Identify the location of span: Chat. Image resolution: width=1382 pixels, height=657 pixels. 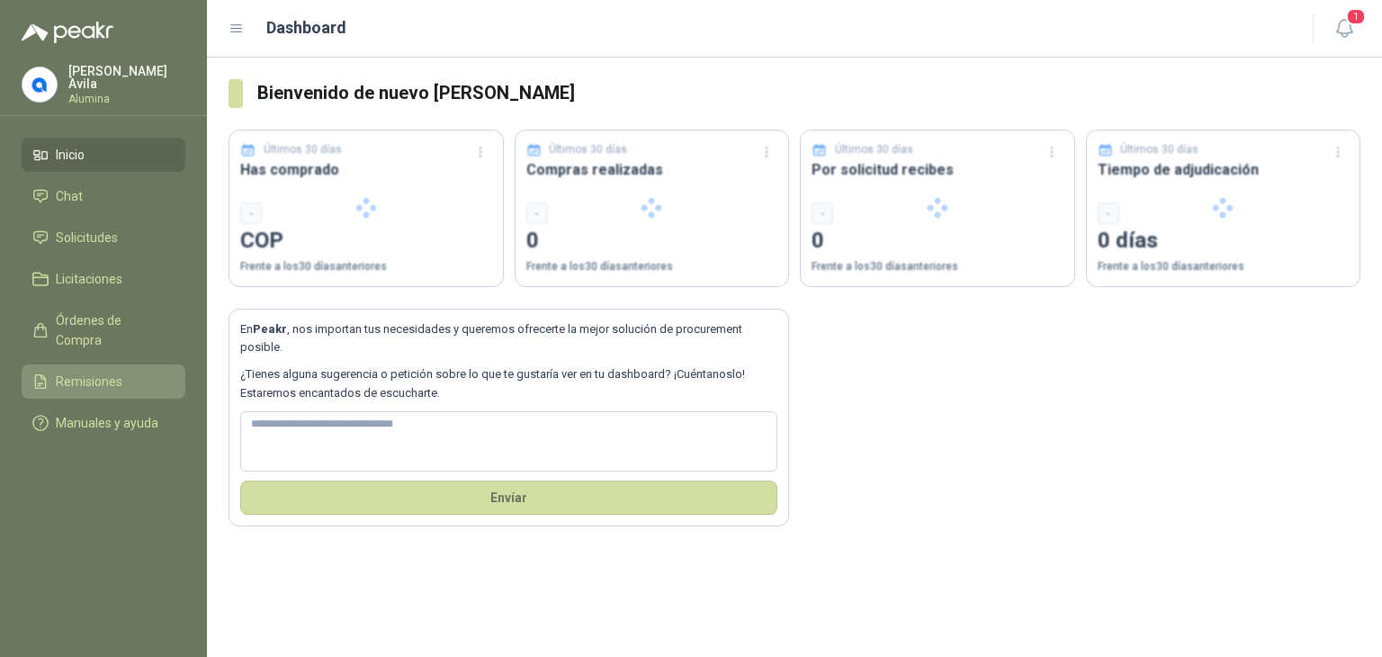
(69, 196).